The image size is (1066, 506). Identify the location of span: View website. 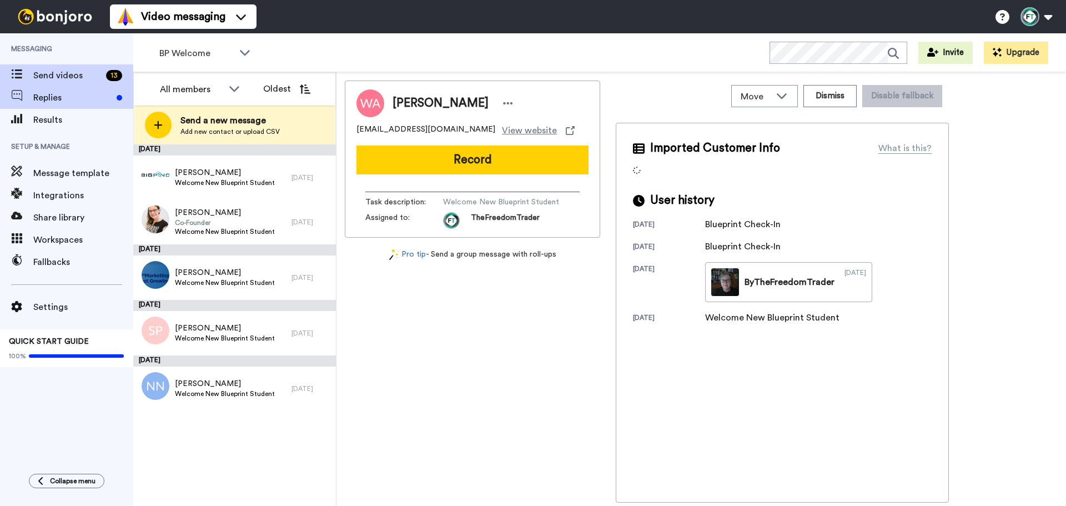
(529, 130).